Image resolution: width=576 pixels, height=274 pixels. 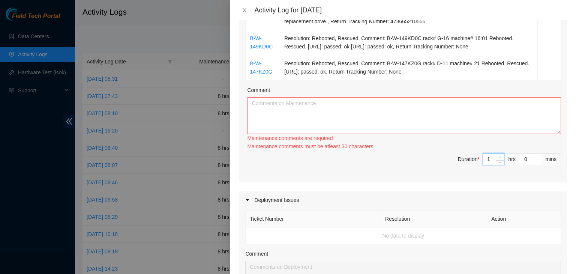 What do you see at coordinates (434, 219) in the screenshot?
I see `th: Resolution` at bounding box center [434, 219].